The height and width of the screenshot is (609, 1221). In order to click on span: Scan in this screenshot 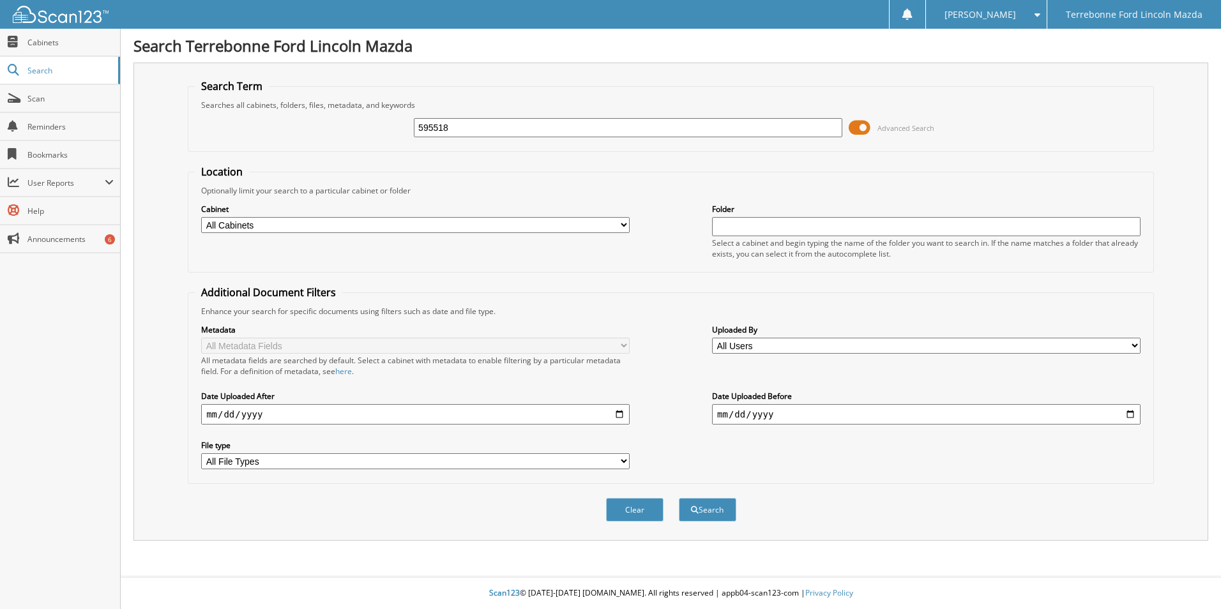, I will do `click(70, 98)`.